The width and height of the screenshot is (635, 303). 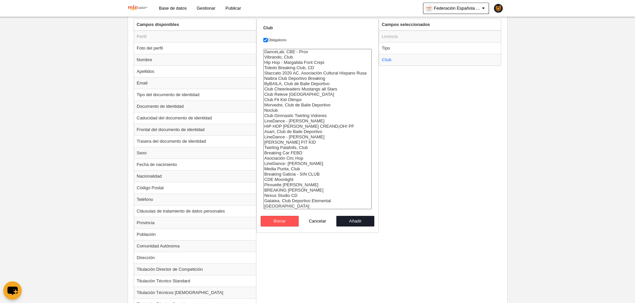 What do you see at coordinates (317, 201) in the screenshot?
I see `option: Galatea, Club Deportivo Elemental` at bounding box center [317, 201].